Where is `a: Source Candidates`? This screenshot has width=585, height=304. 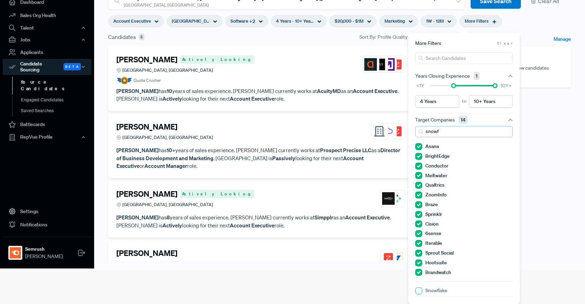 a: Source Candidates is located at coordinates (56, 85).